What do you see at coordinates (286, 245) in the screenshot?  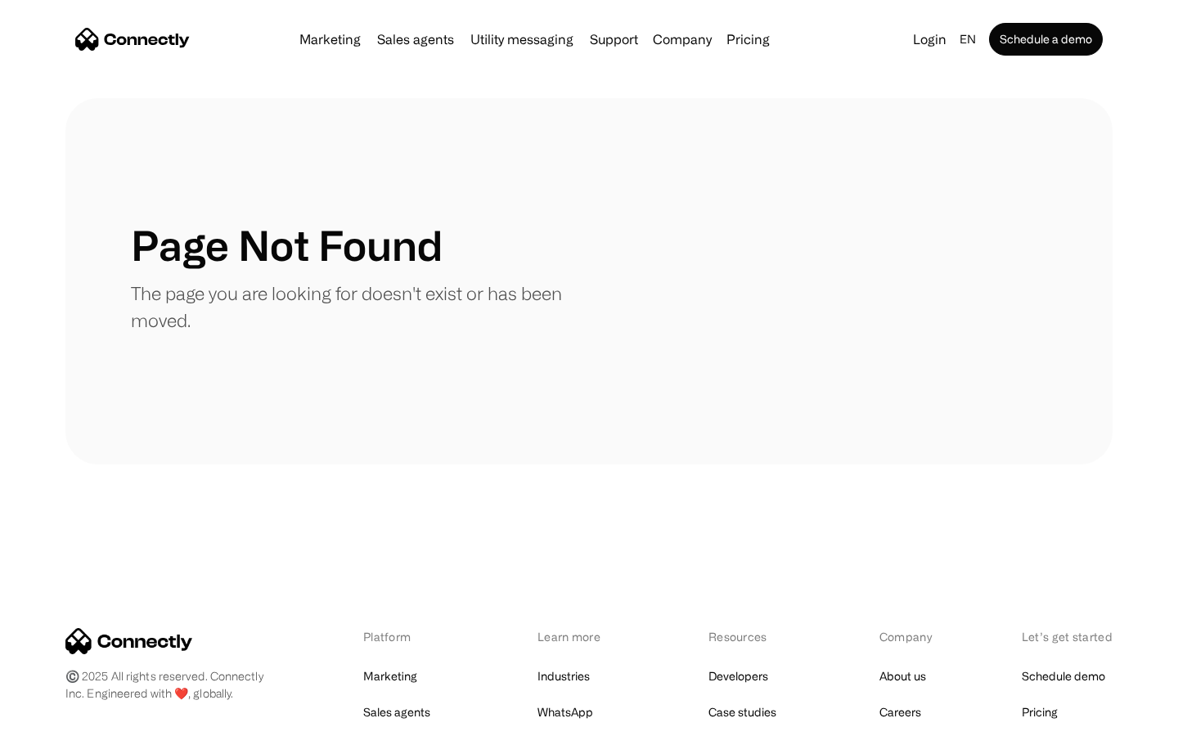 I see `h1: Page Not Found` at bounding box center [286, 245].